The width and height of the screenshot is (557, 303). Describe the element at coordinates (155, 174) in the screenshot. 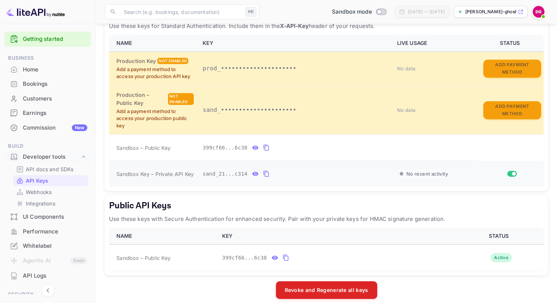

I see `span: Sandbox Key – Private API Key` at that location.